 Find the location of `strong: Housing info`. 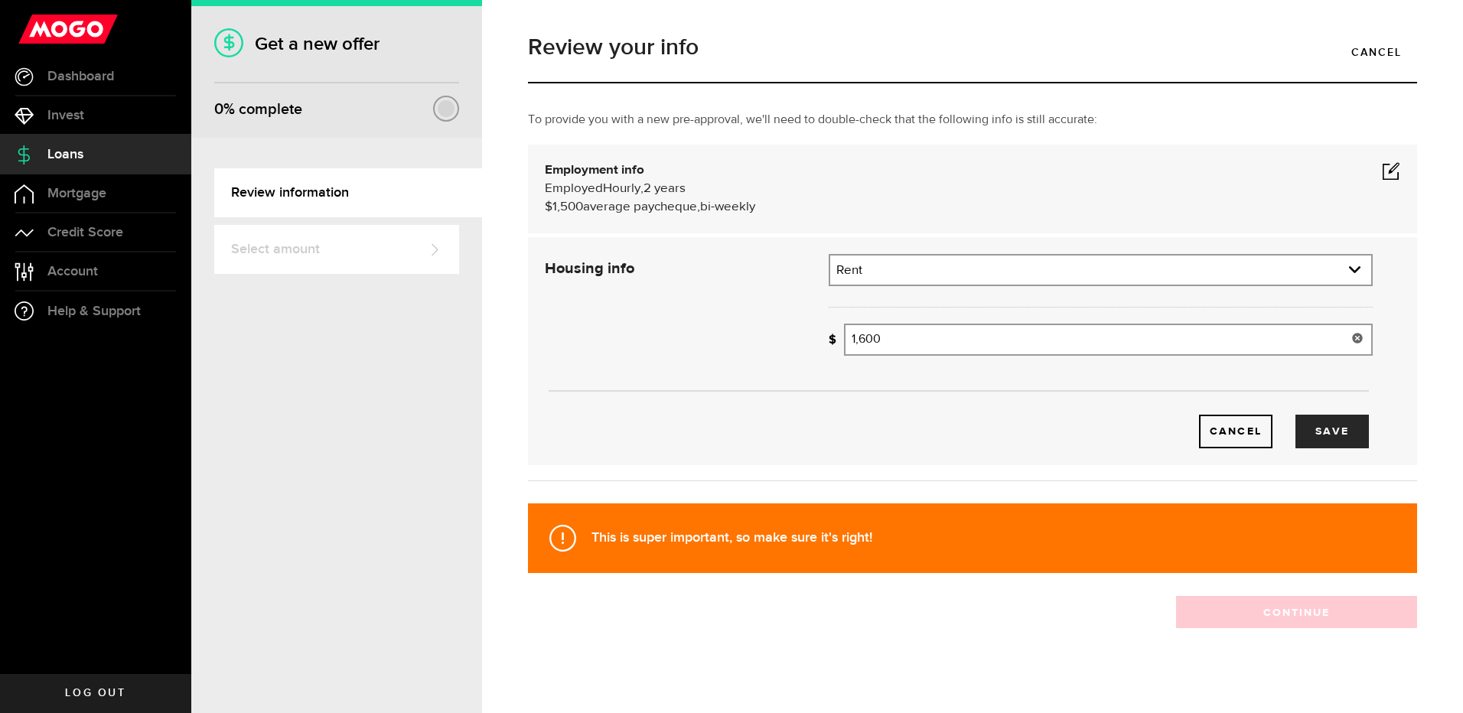

strong: Housing info is located at coordinates (589, 269).